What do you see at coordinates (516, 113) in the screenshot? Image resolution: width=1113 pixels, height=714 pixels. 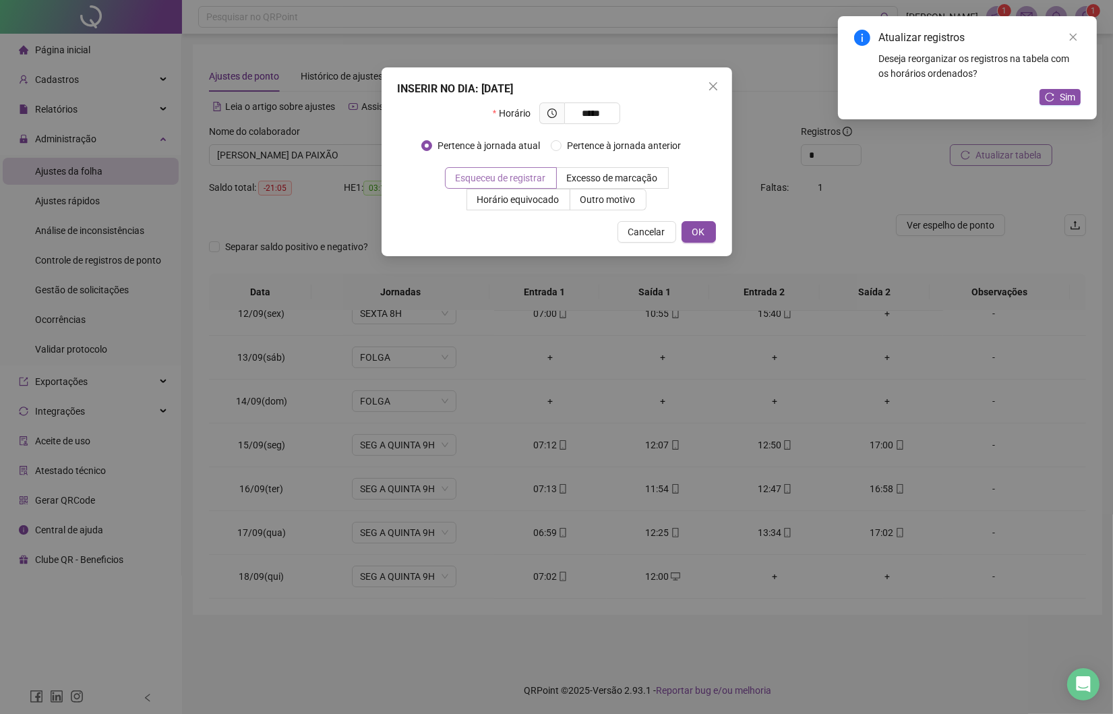 I see `label: Horário` at bounding box center [516, 113].